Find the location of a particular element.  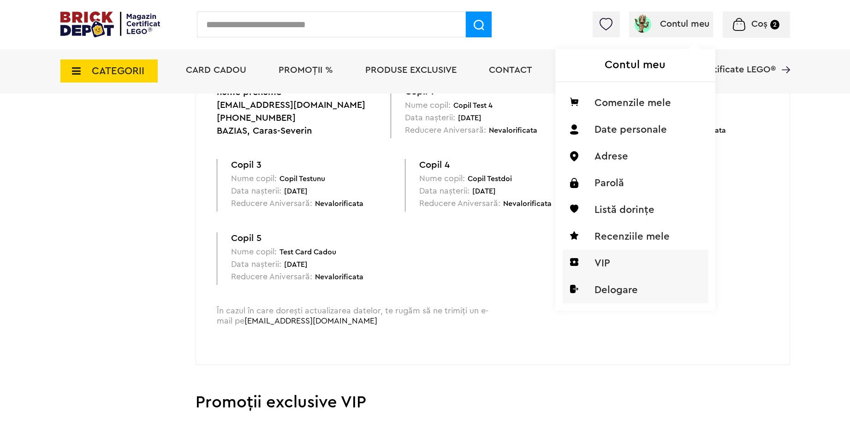

a: Magazine Certificate LEGO® is located at coordinates (782, 58).